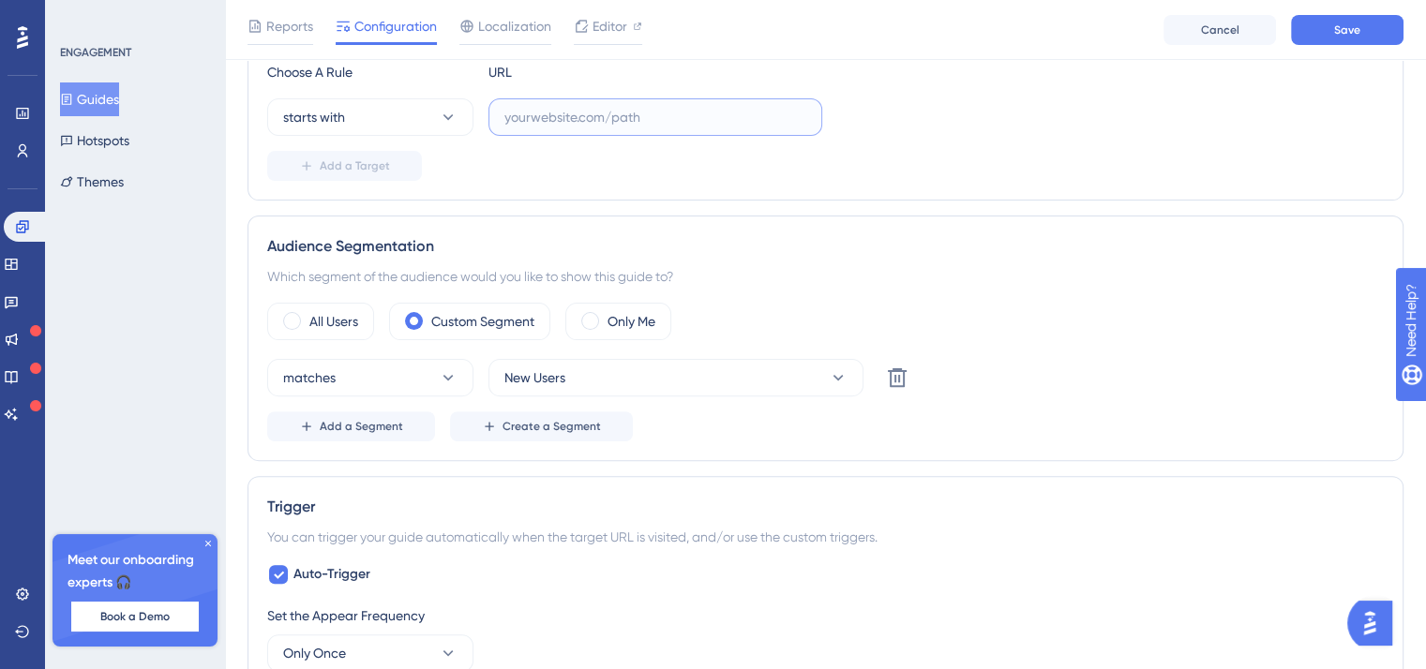  What do you see at coordinates (96, 52) in the screenshot?
I see `div: ENGAGEMENT` at bounding box center [96, 52].